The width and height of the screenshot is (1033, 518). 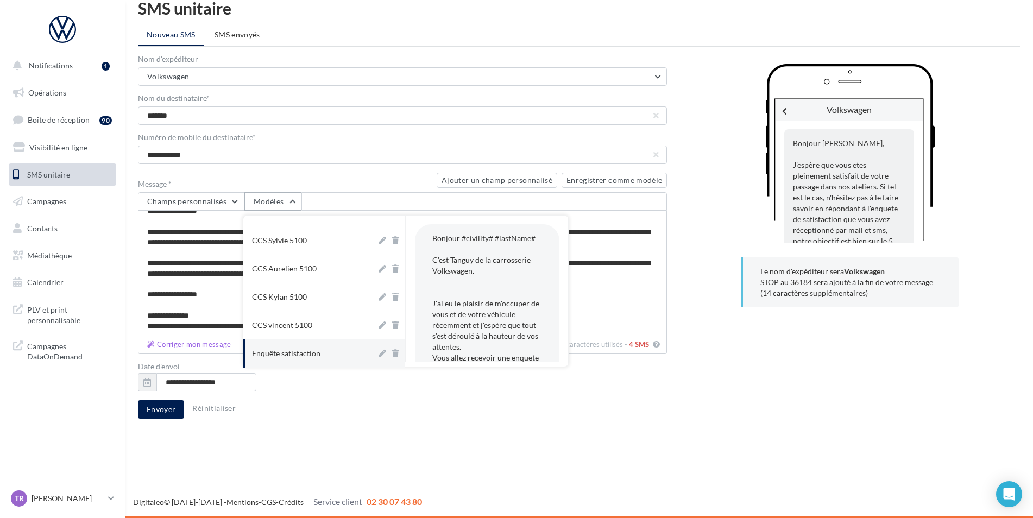 What do you see at coordinates (62, 282) in the screenshot?
I see `a: Calendrier` at bounding box center [62, 282].